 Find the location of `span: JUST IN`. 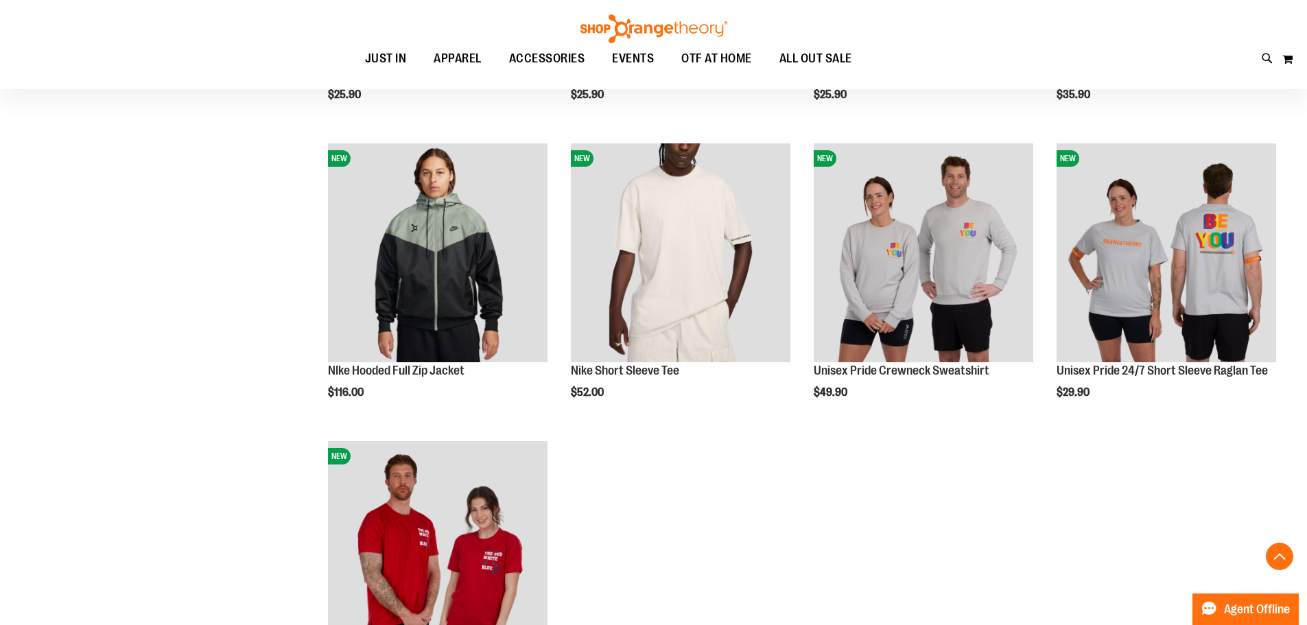

span: JUST IN is located at coordinates (386, 58).